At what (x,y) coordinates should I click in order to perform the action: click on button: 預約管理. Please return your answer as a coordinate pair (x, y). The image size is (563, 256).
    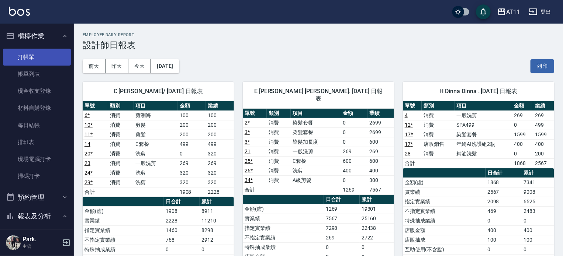
    Looking at the image, I should click on (37, 198).